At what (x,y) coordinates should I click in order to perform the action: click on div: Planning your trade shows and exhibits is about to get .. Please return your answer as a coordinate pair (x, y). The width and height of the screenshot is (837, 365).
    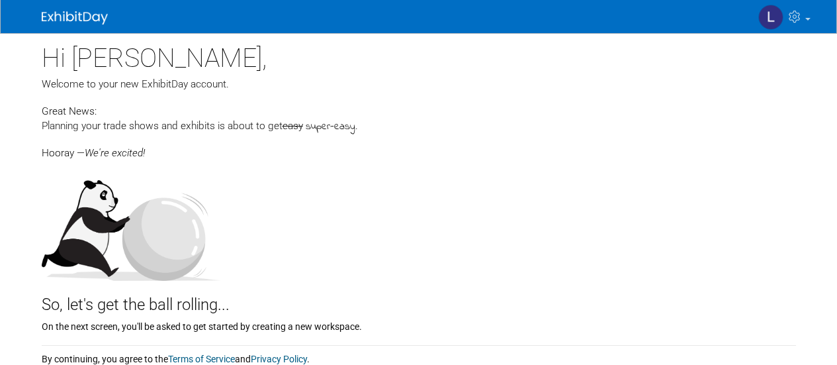
    Looking at the image, I should click on (419, 126).